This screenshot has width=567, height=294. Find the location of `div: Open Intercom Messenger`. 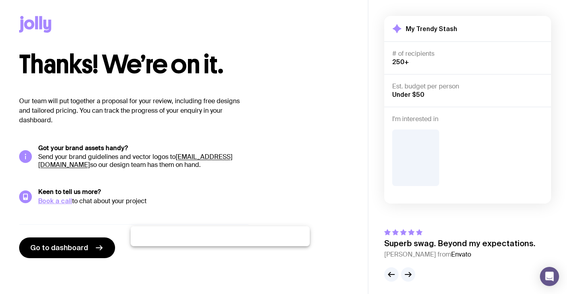

div: Open Intercom Messenger is located at coordinates (549, 276).